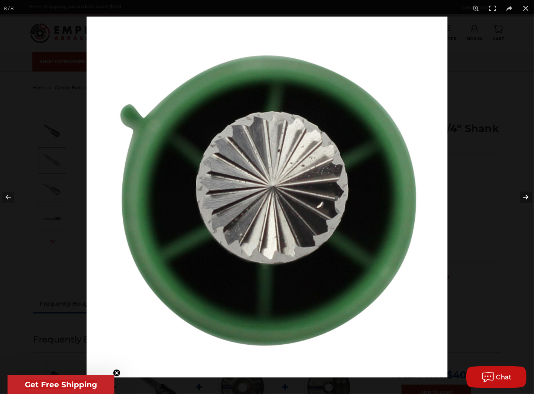 The width and height of the screenshot is (534, 394). Describe the element at coordinates (504, 377) in the screenshot. I see `span: Chat` at that location.